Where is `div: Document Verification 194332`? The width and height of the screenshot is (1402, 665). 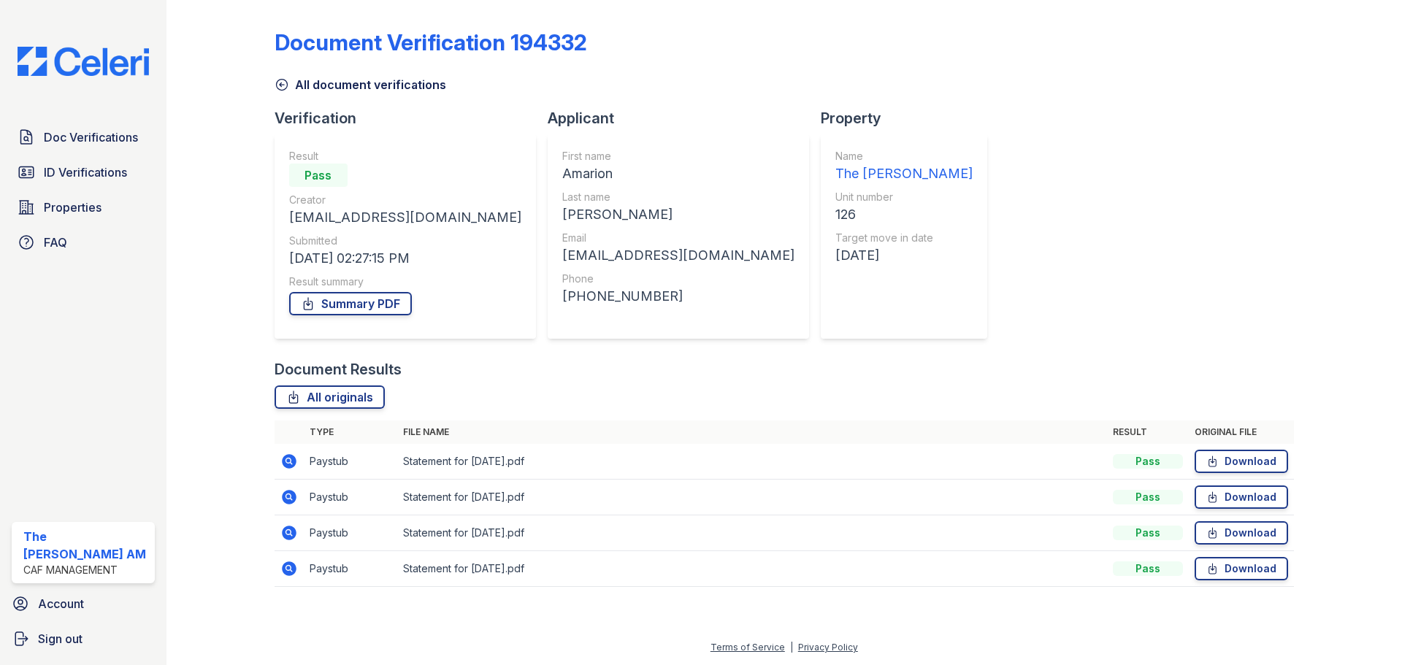
div: Document Verification 194332 is located at coordinates (431, 42).